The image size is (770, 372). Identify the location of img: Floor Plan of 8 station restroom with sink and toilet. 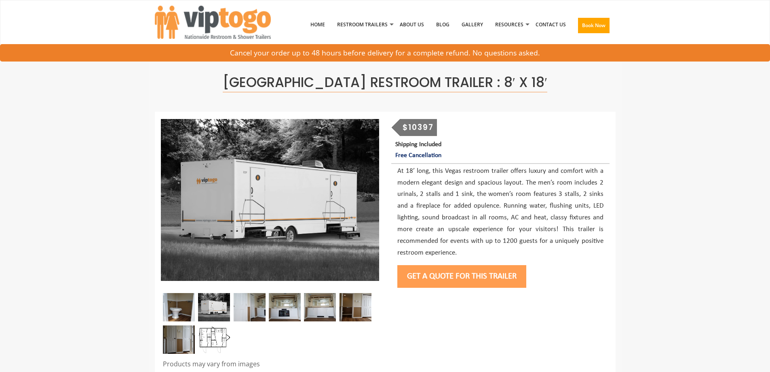
(214, 339).